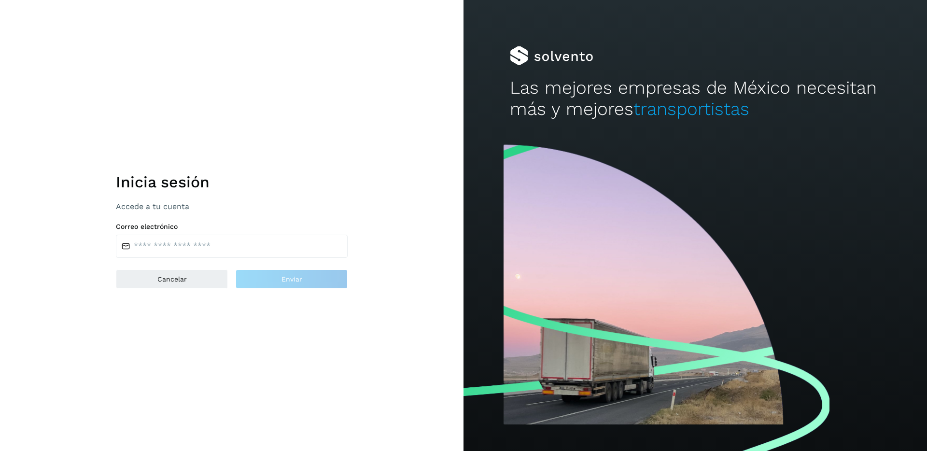 The image size is (927, 451). I want to click on button: Enviar, so click(292, 279).